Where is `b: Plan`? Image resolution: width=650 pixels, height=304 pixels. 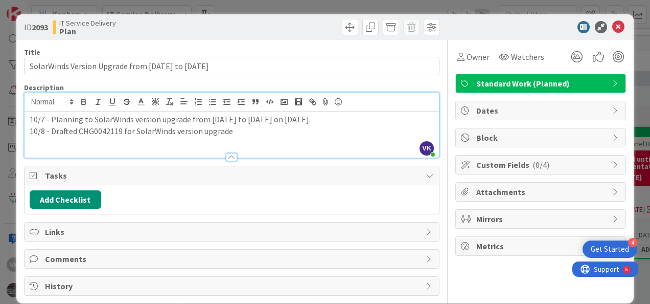
b: Plan is located at coordinates (87, 31).